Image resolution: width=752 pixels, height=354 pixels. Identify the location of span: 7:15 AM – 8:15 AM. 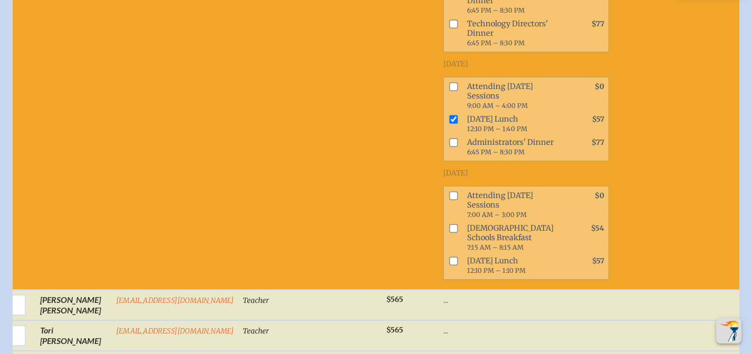
(495, 247).